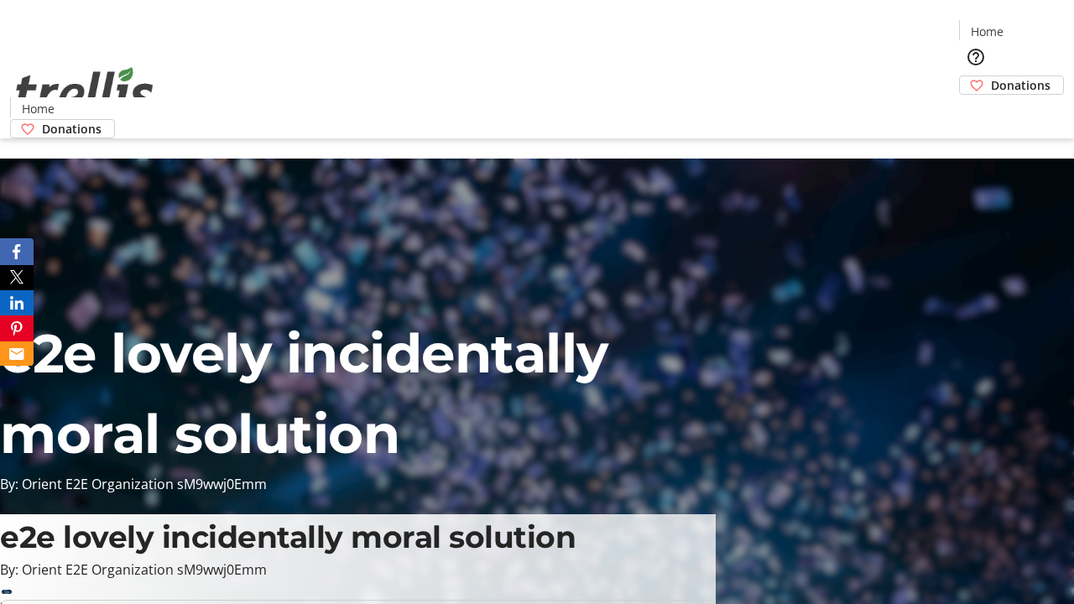  I want to click on button: Help, so click(976, 57).